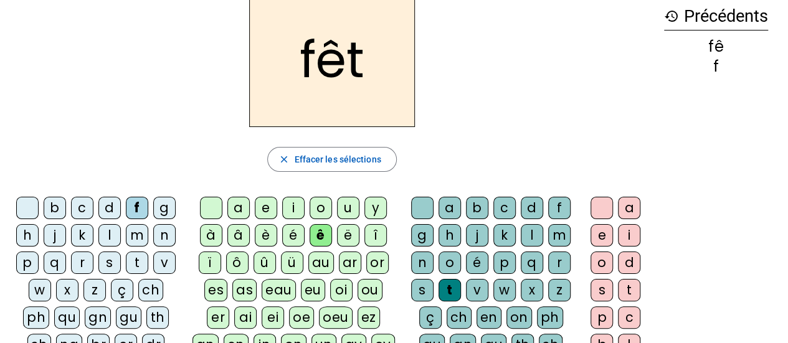  What do you see at coordinates (292, 263) in the screenshot?
I see `div: ü` at bounding box center [292, 263].